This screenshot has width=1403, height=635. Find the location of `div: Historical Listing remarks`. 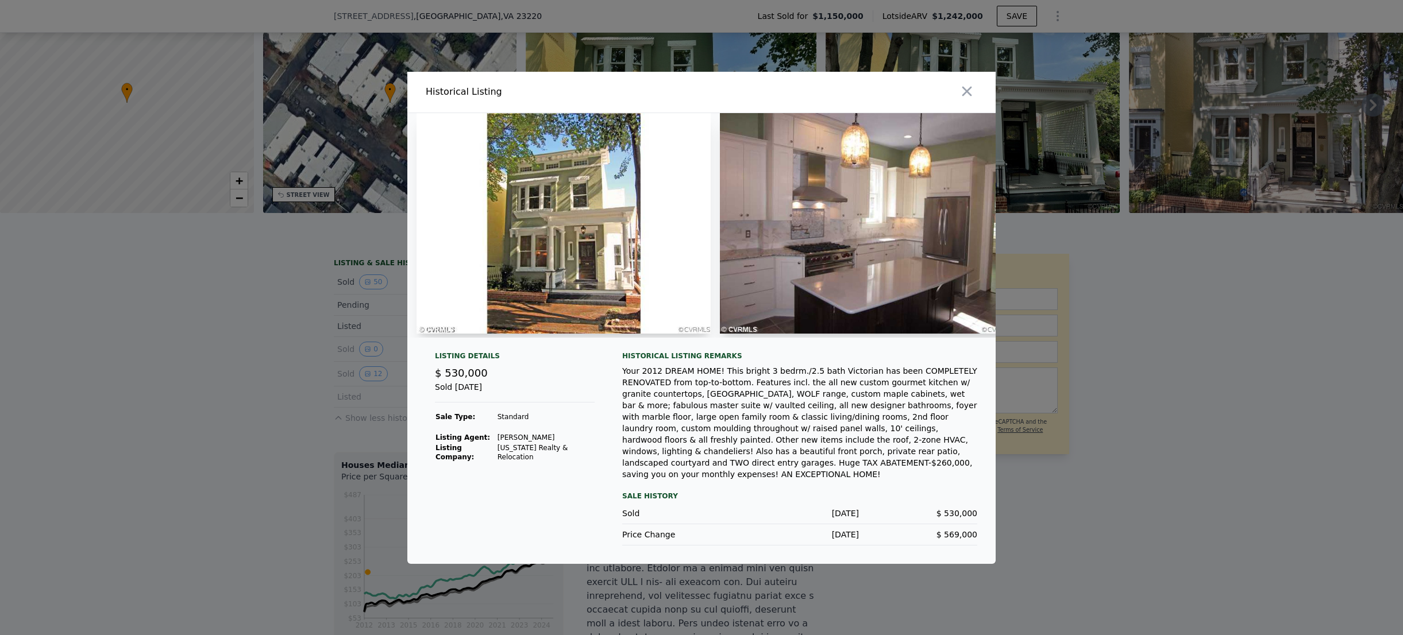

div: Historical Listing remarks is located at coordinates (800, 356).